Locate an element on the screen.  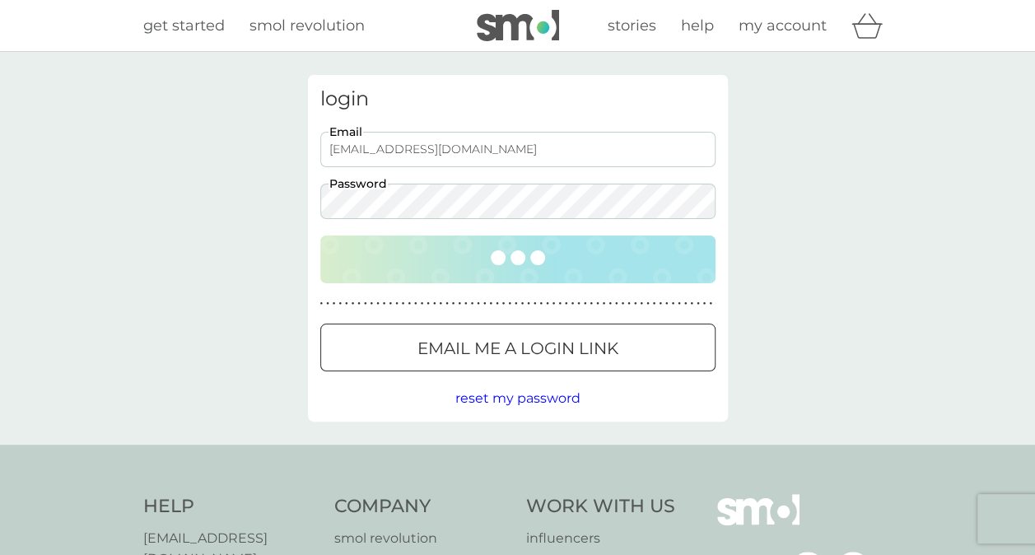
h3: login is located at coordinates (518, 99).